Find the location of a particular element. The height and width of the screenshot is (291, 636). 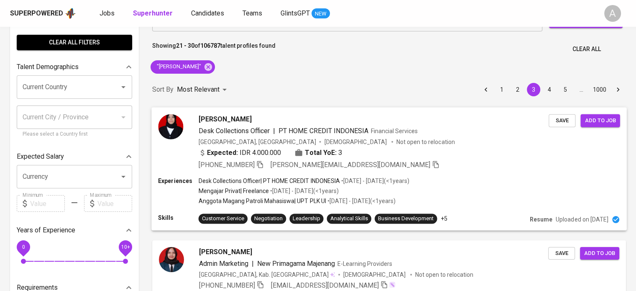

p: Years of Experience is located at coordinates (46, 230).